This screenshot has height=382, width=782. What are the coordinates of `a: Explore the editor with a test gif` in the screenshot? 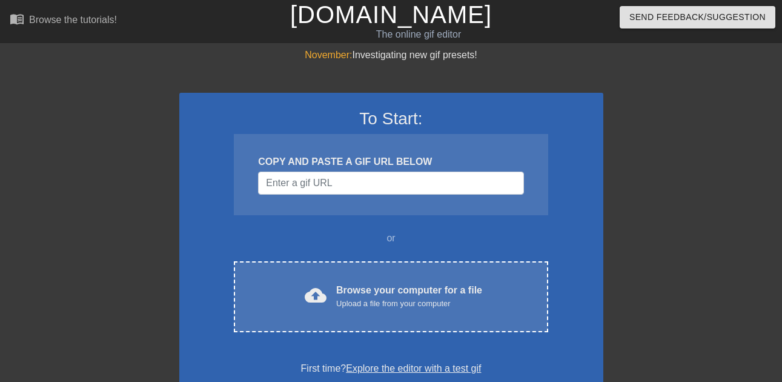 It's located at (413, 368).